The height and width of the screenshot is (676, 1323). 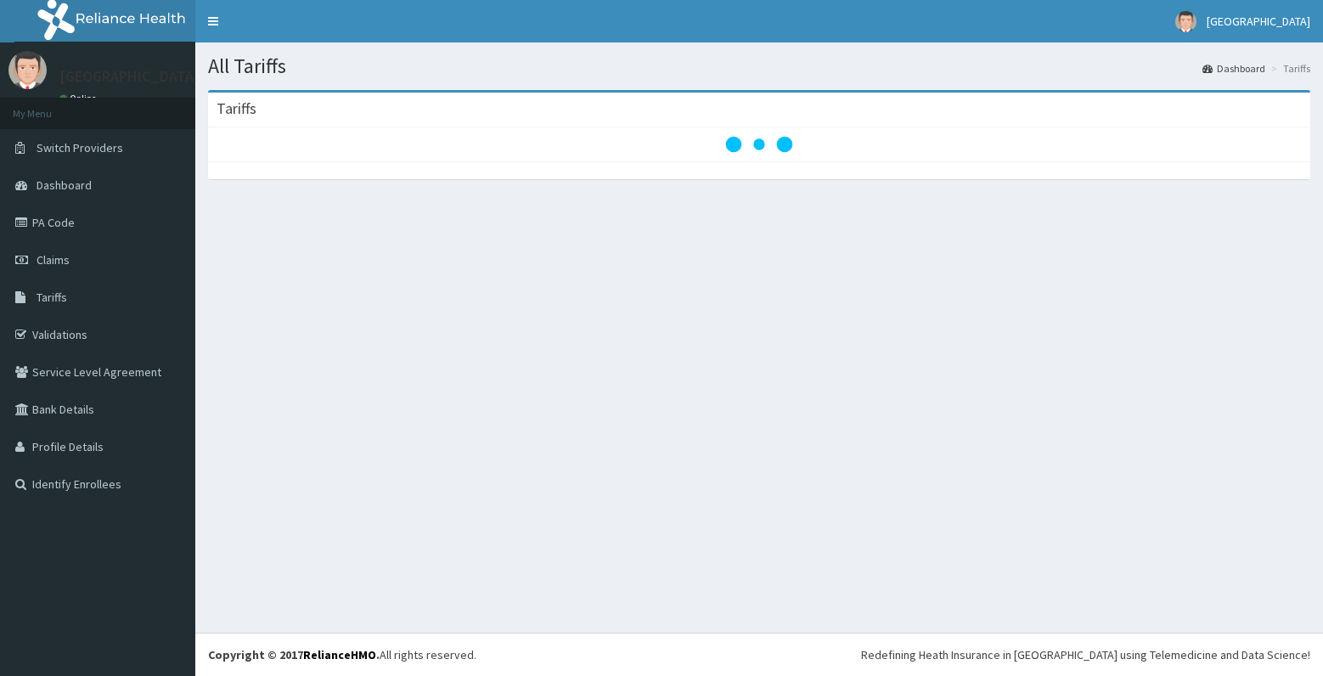 I want to click on a: Online, so click(x=80, y=99).